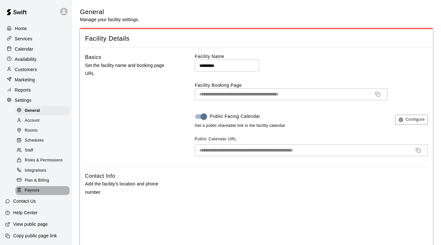 The width and height of the screenshot is (441, 245). I want to click on span: Staff, so click(29, 151).